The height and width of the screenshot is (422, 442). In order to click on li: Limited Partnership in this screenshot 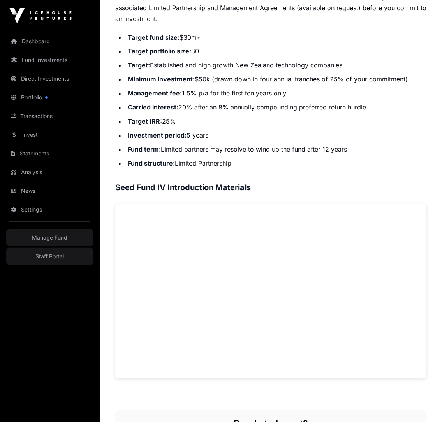, I will do `click(276, 164)`.